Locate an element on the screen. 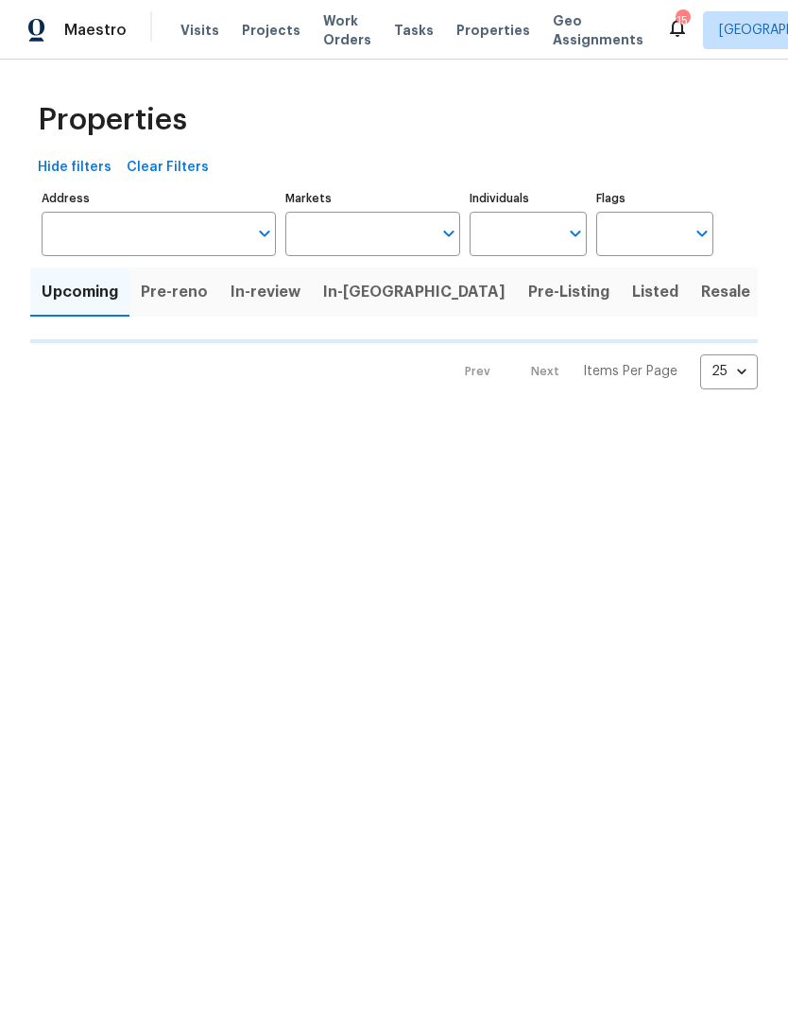 The height and width of the screenshot is (1016, 788). label: Individuals is located at coordinates (528, 199).